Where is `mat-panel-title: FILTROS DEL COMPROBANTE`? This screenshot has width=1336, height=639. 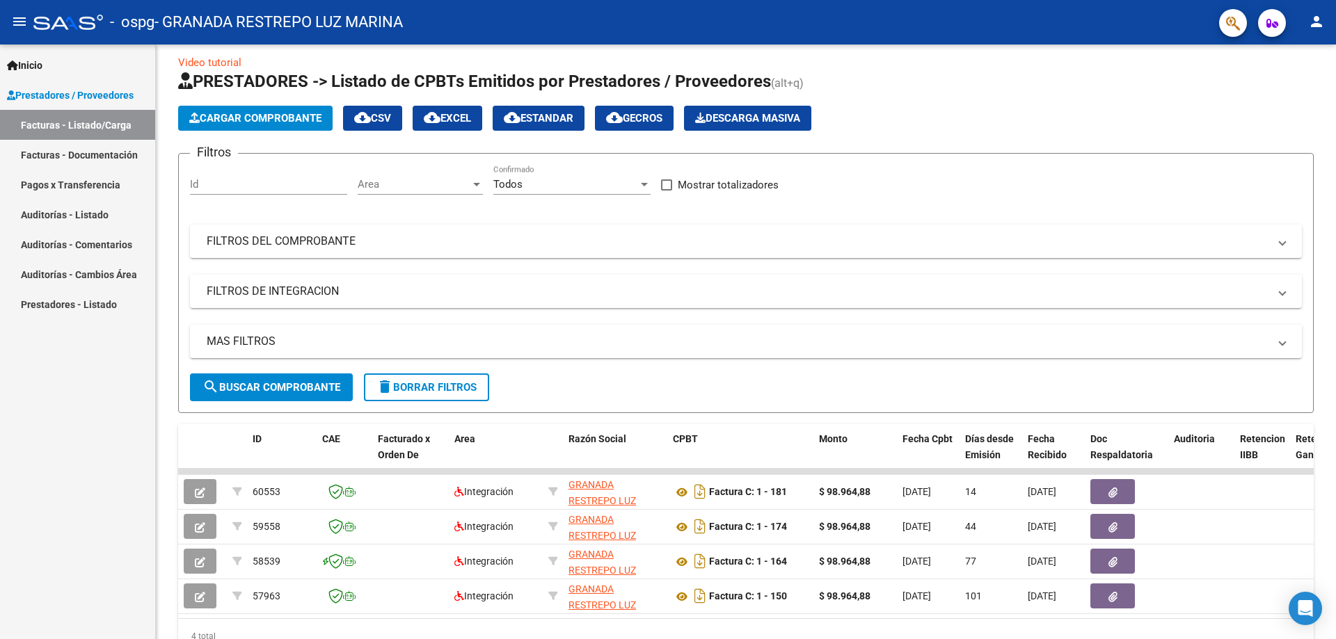 mat-panel-title: FILTROS DEL COMPROBANTE is located at coordinates (738, 241).